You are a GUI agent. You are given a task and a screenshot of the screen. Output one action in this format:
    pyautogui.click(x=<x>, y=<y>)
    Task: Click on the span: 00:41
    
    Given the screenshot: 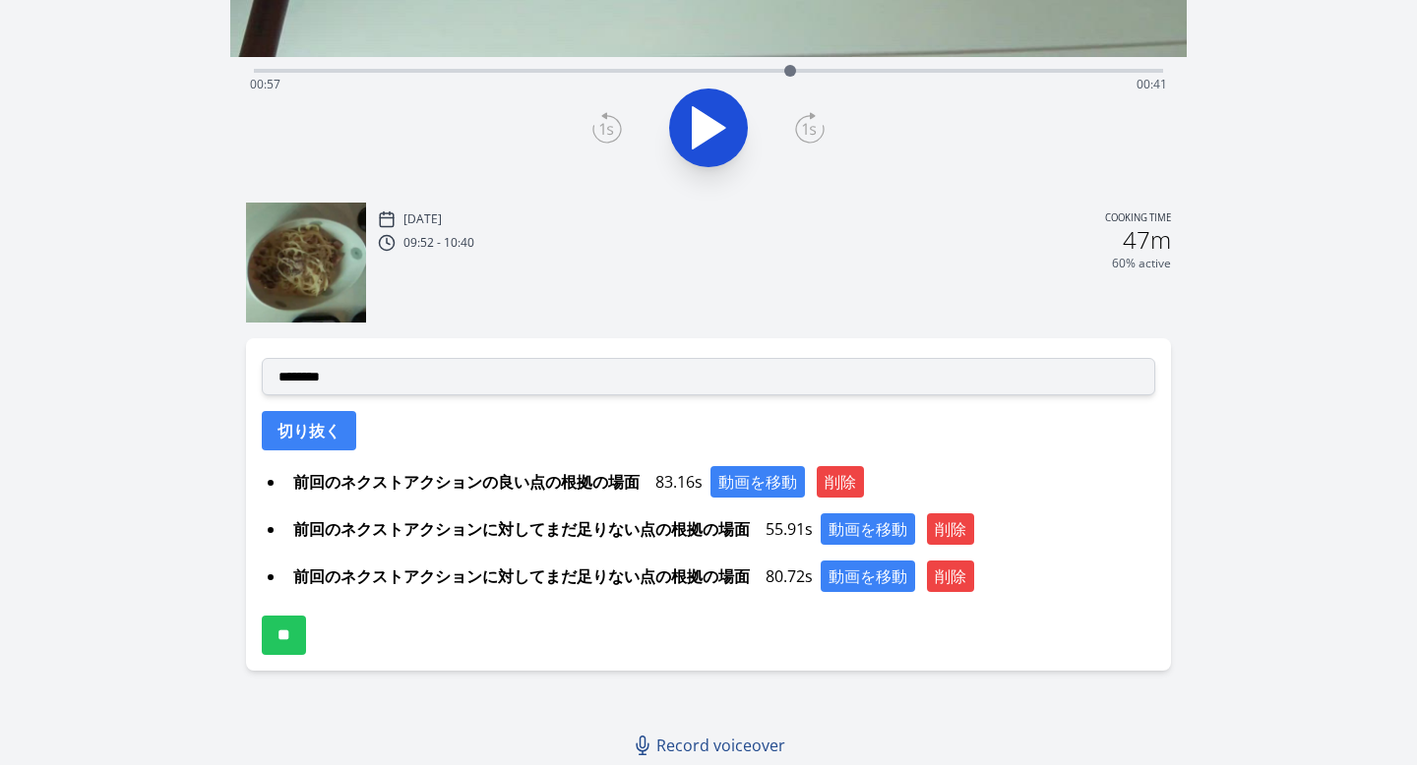 What is the action you would take?
    pyautogui.click(x=1151, y=84)
    